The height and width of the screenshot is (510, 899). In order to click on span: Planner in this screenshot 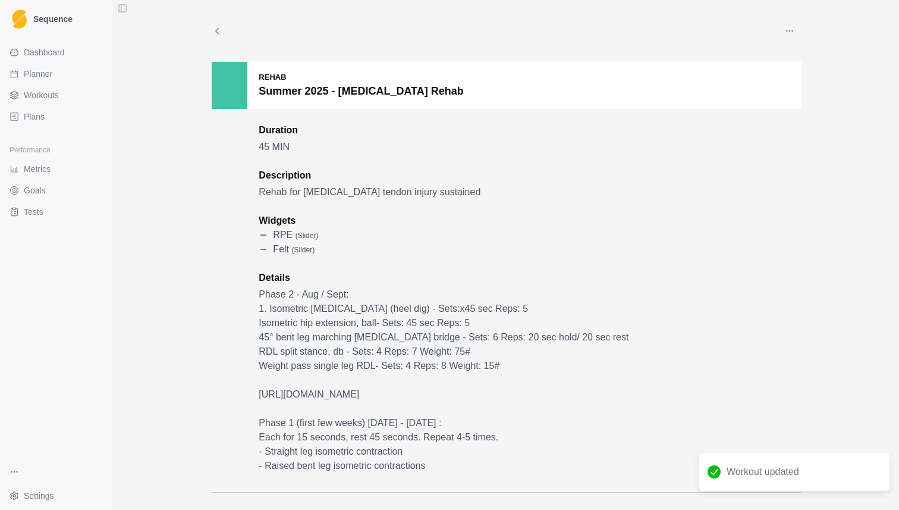, I will do `click(38, 74)`.